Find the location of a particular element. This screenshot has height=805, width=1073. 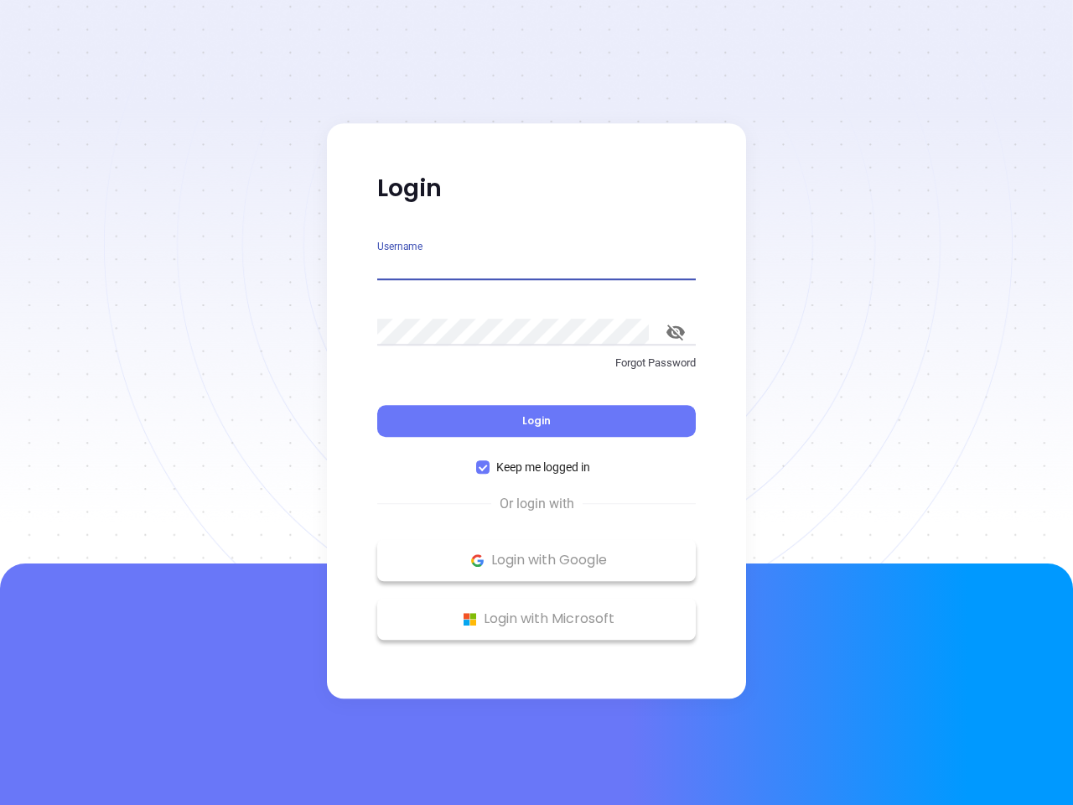

button: Google Logo Login with Google is located at coordinates (536, 560).